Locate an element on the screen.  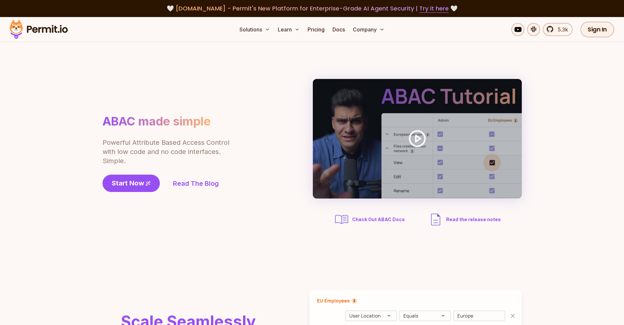
a: Read The Blog is located at coordinates (196, 183).